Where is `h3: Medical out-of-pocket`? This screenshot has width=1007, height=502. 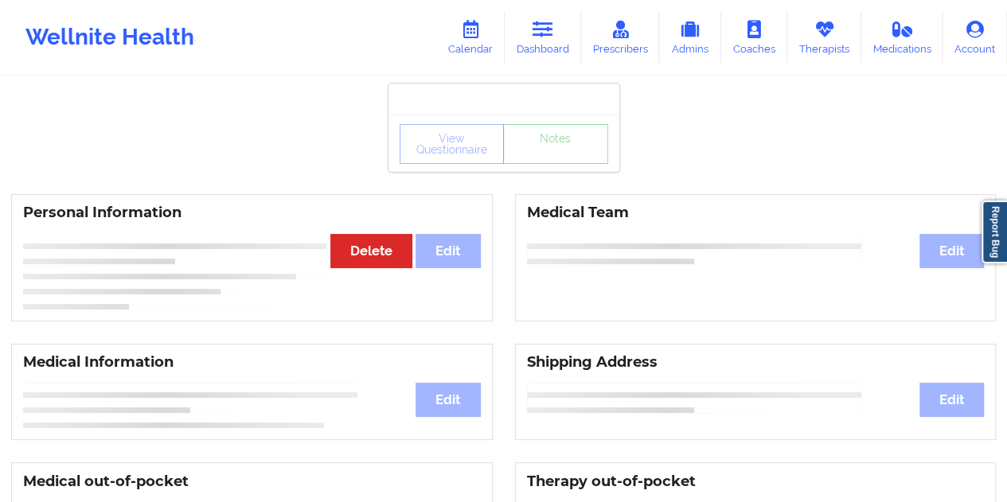
h3: Medical out-of-pocket is located at coordinates (252, 482).